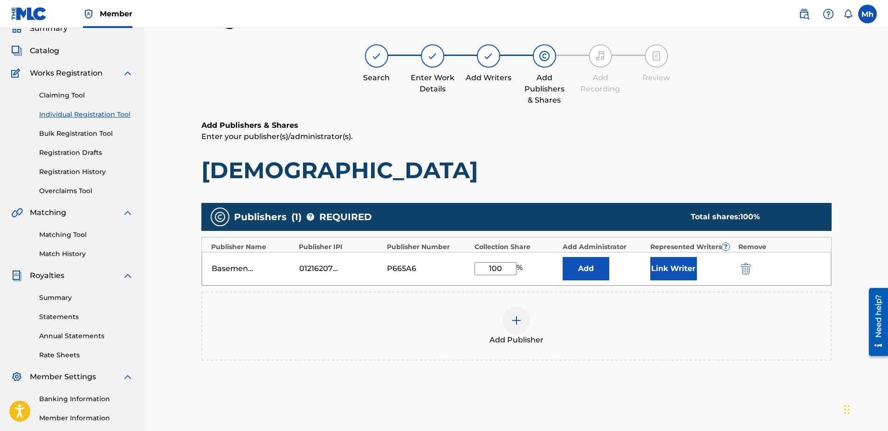 This screenshot has width=888, height=431. I want to click on span: Add Publisher, so click(517, 340).